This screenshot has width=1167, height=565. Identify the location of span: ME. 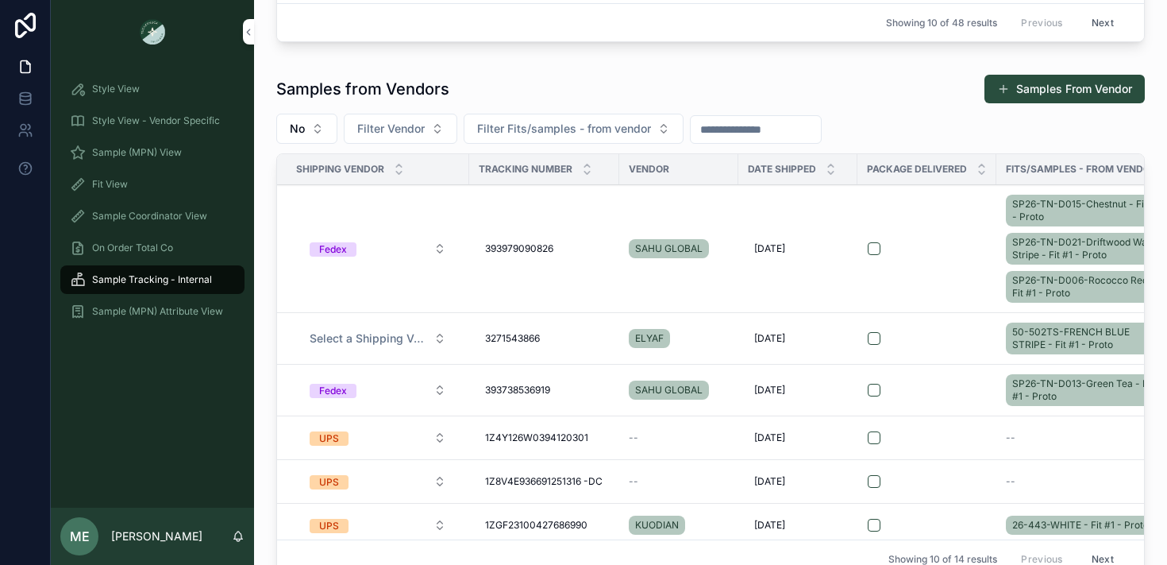
(79, 536).